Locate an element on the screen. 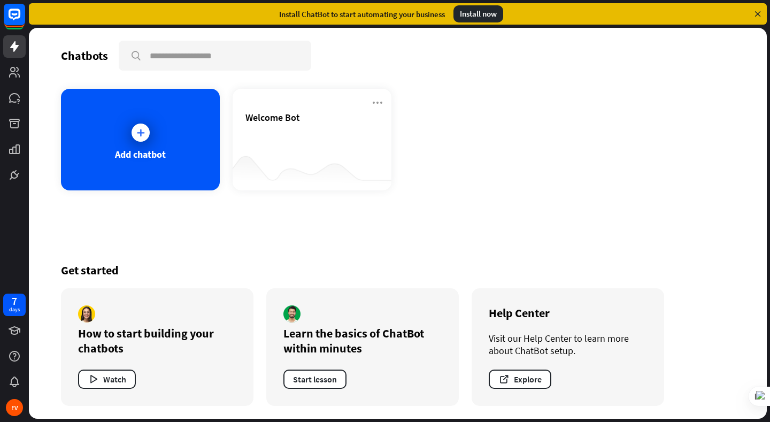 The image size is (770, 422). button: Open LiveChat chat widget is located at coordinates (25, 20).